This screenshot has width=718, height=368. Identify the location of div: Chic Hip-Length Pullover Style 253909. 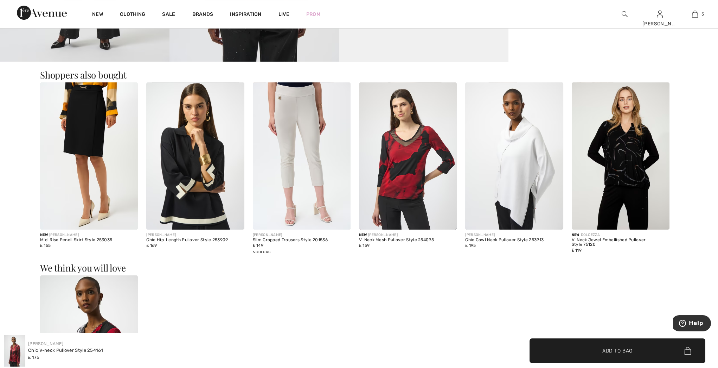
(195, 240).